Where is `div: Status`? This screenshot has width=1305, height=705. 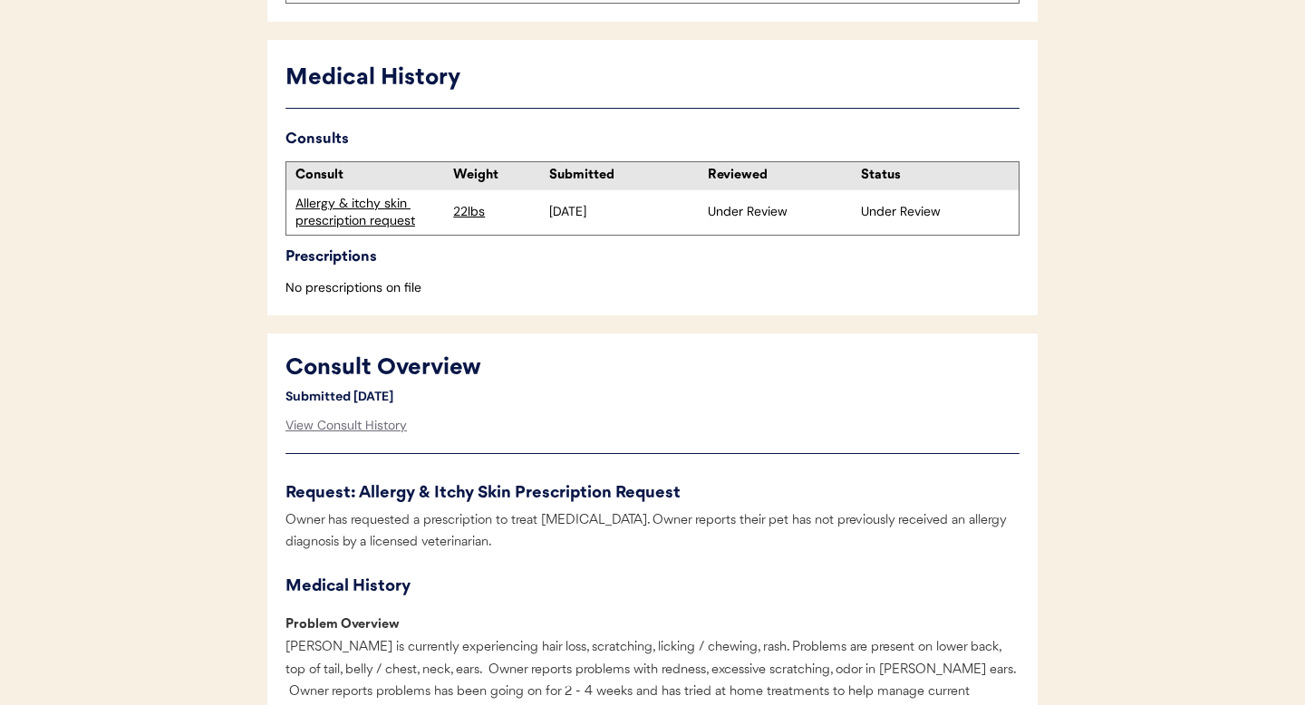
div: Status is located at coordinates (935, 176).